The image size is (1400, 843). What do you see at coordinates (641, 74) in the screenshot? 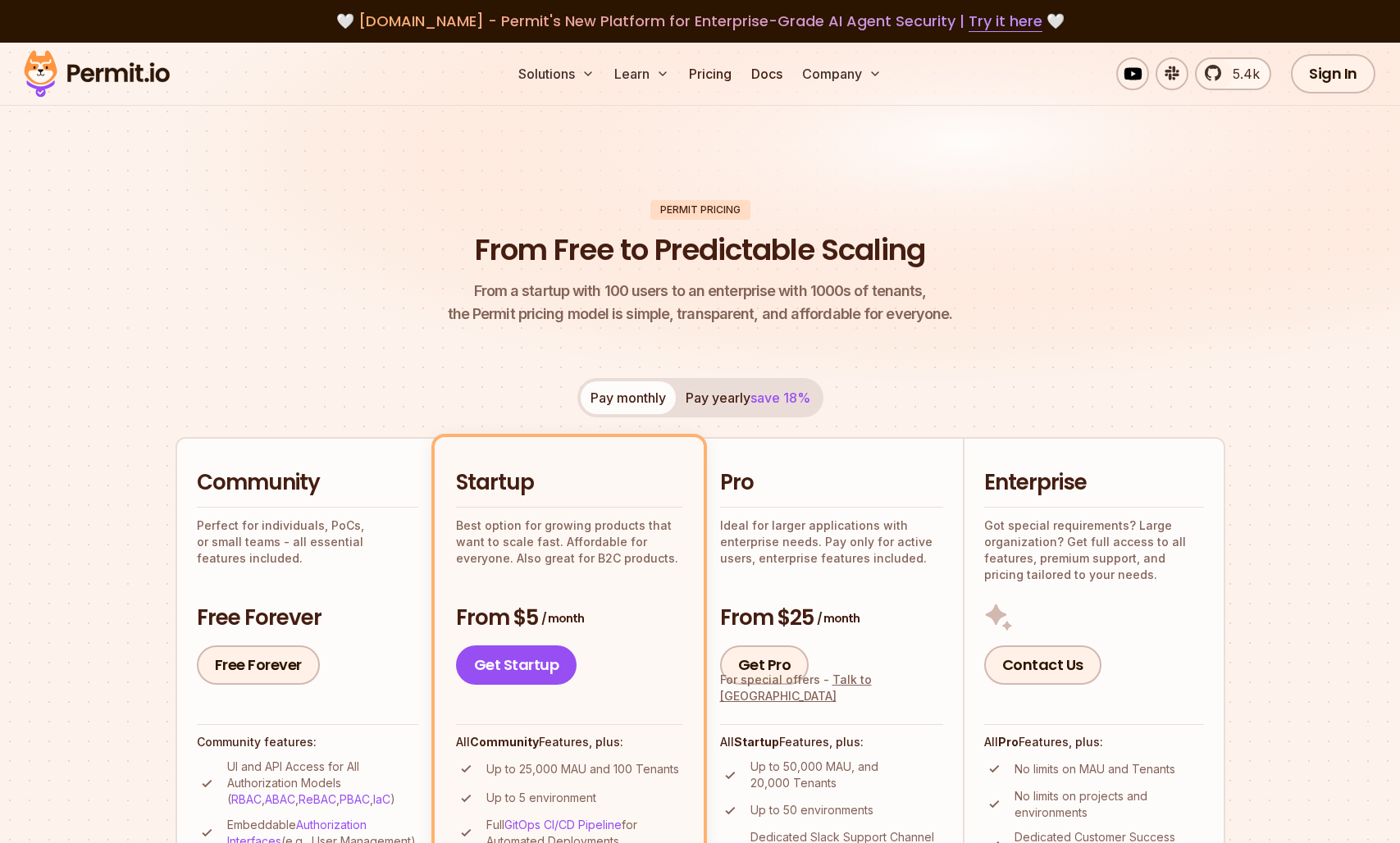
I see `button: Learn` at bounding box center [641, 74].